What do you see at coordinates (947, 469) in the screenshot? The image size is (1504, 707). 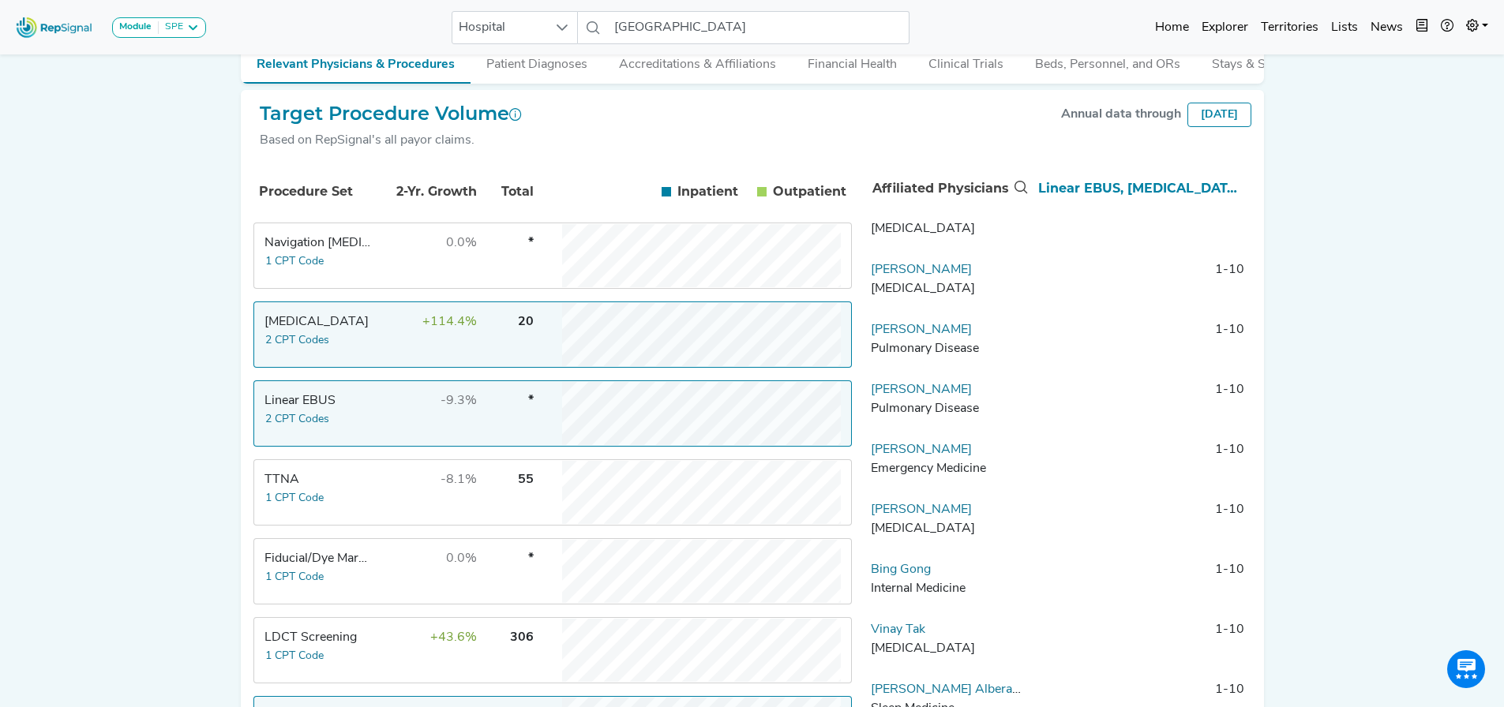 I see `div: Emergency Medicine` at bounding box center [947, 469].